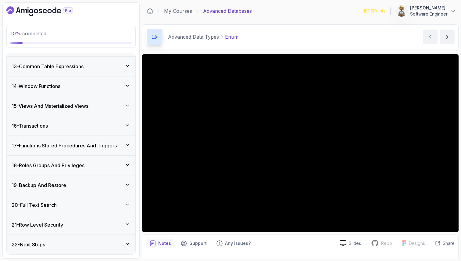 The width and height of the screenshot is (461, 261). I want to click on p: Support, so click(198, 244).